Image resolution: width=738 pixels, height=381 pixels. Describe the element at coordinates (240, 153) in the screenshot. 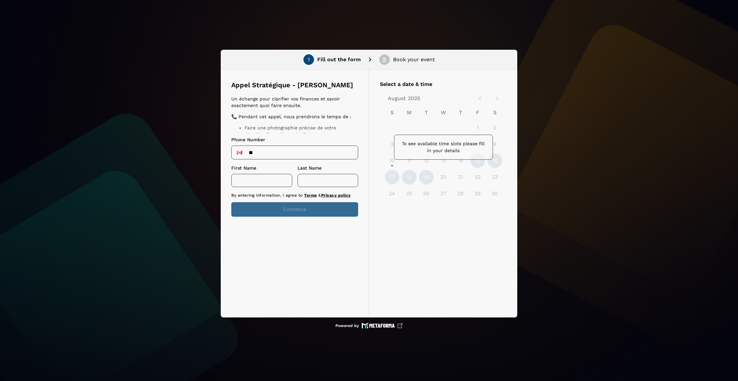

I see `div: Canada: + 1` at that location.